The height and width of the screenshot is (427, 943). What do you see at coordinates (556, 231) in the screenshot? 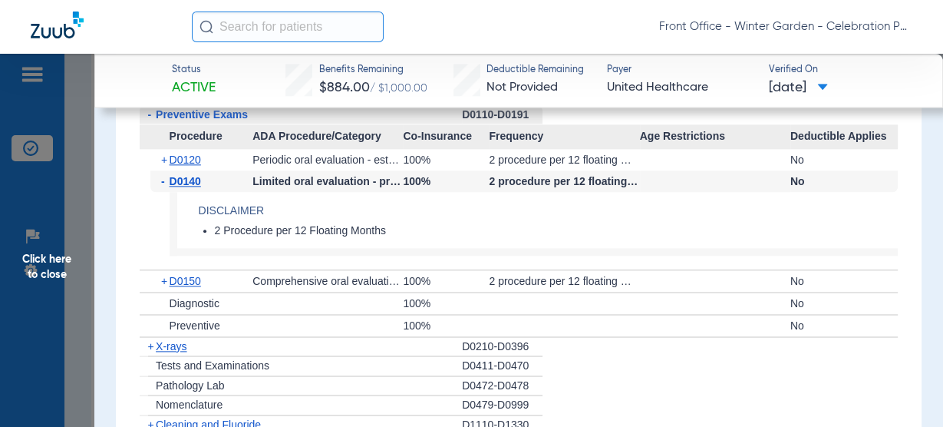
I see `li: 2 Procedure per 12 Floating Months` at bounding box center [556, 231].